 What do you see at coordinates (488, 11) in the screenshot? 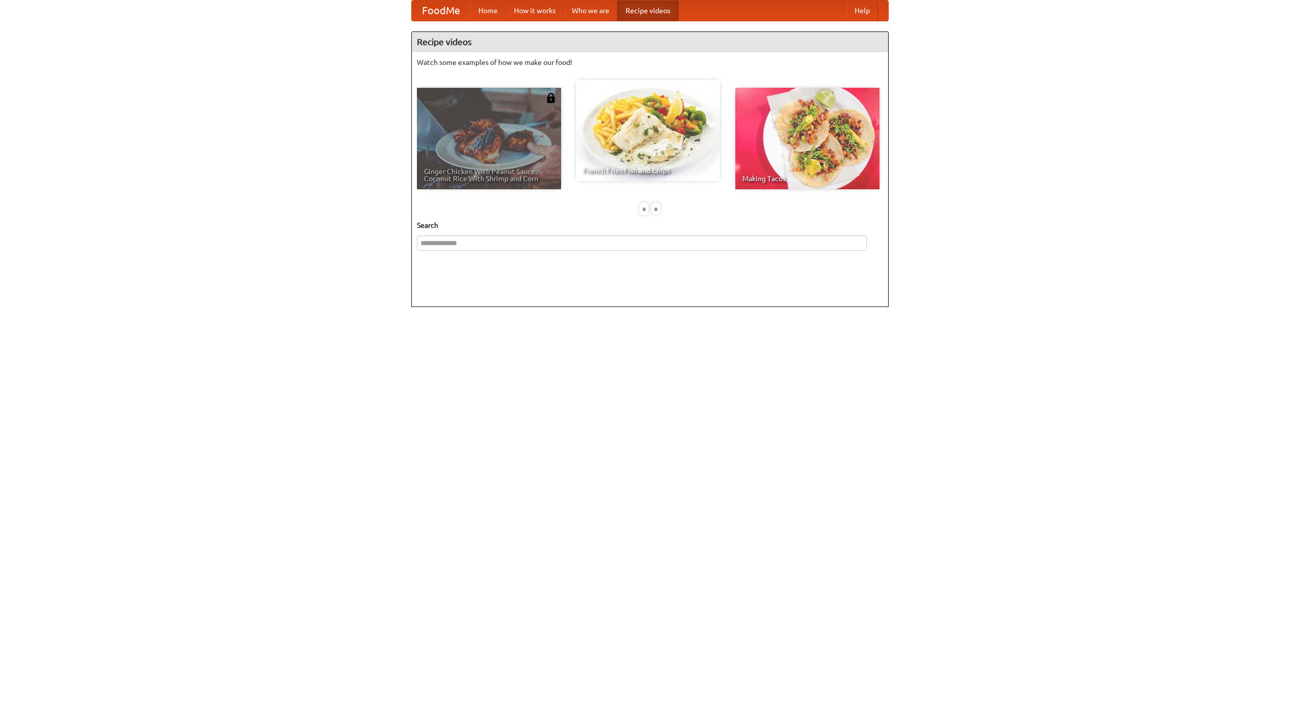
I see `a: Home` at bounding box center [488, 11].